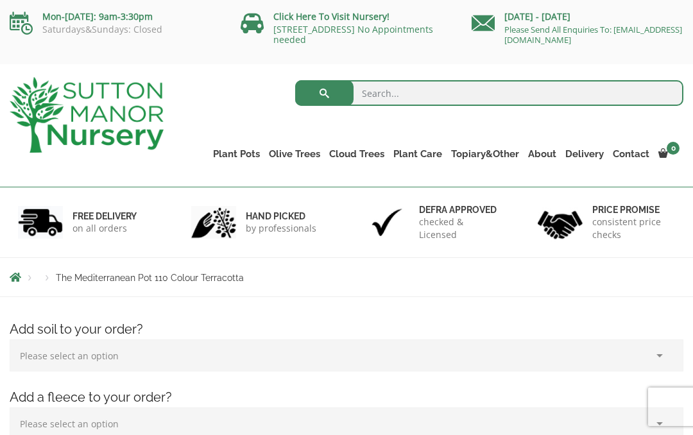 Image resolution: width=693 pixels, height=435 pixels. What do you see at coordinates (357, 154) in the screenshot?
I see `a: Cloud Trees` at bounding box center [357, 154].